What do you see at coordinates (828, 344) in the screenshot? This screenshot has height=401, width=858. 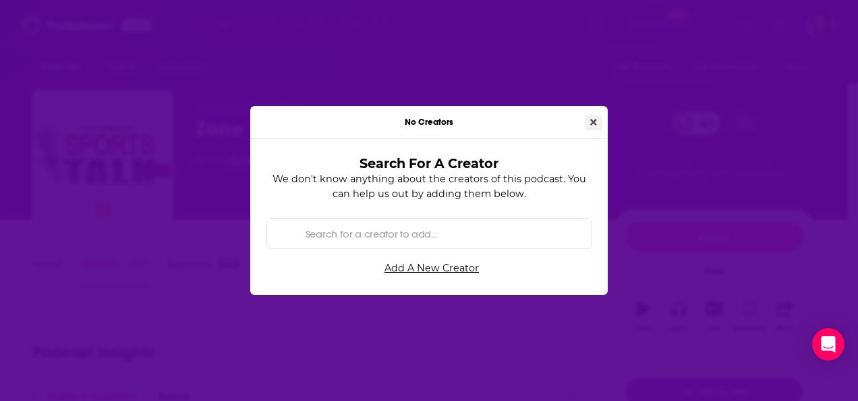 I see `div: Open Intercom Messenger` at bounding box center [828, 344].